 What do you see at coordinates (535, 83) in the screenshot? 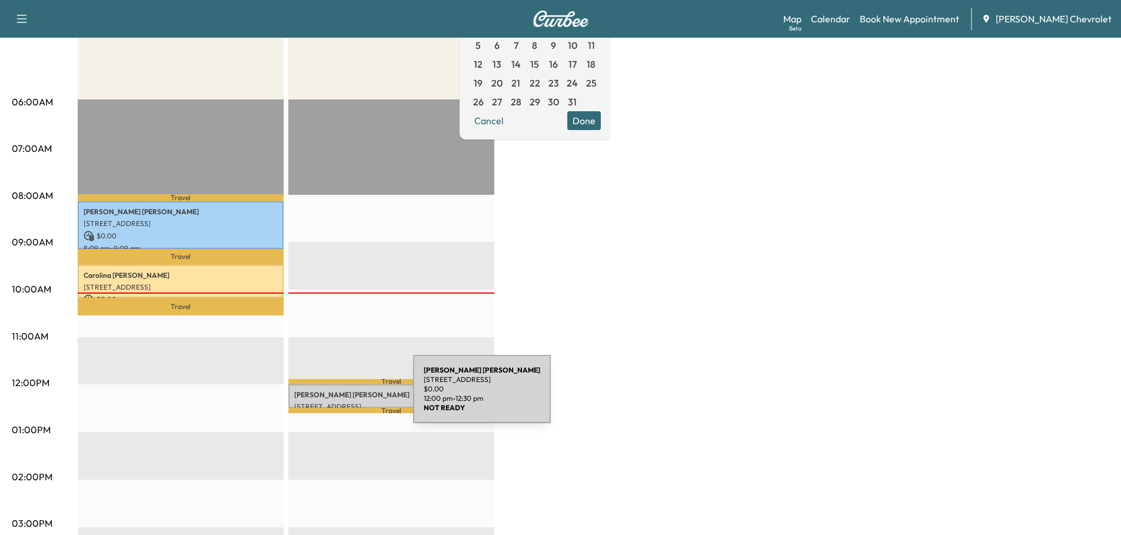
I see `span: 22` at bounding box center [535, 83].